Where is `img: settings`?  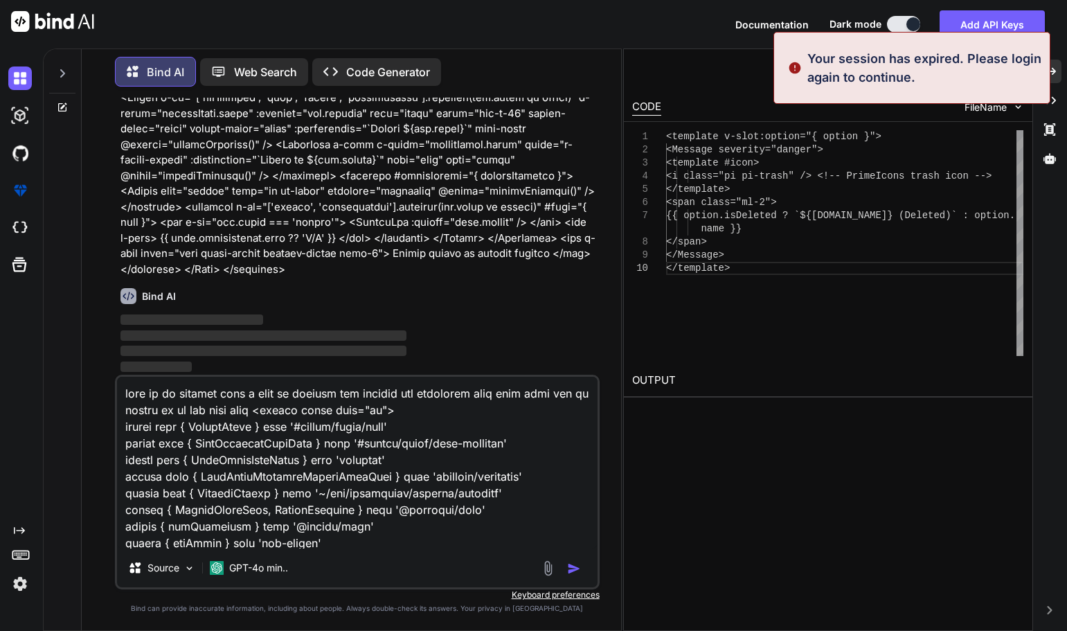 img: settings is located at coordinates (20, 584).